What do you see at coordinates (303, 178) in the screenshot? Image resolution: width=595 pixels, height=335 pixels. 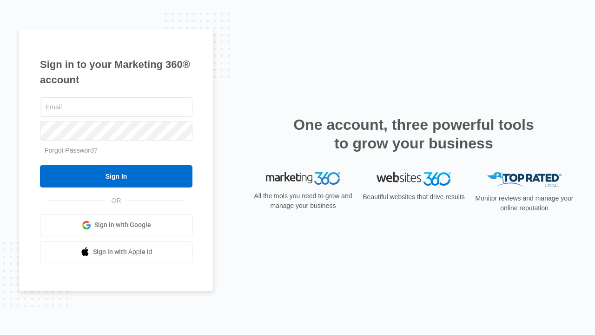 I see `img: Marketing 360` at bounding box center [303, 178].